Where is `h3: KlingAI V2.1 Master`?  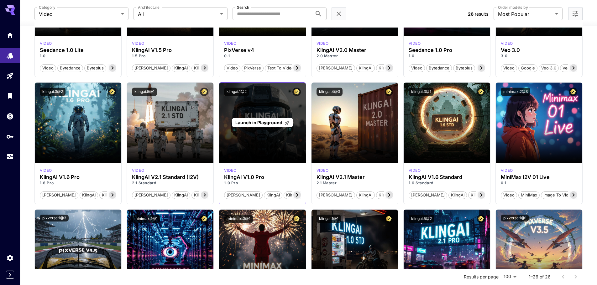 h3: KlingAI V2.1 Master is located at coordinates (355, 177).